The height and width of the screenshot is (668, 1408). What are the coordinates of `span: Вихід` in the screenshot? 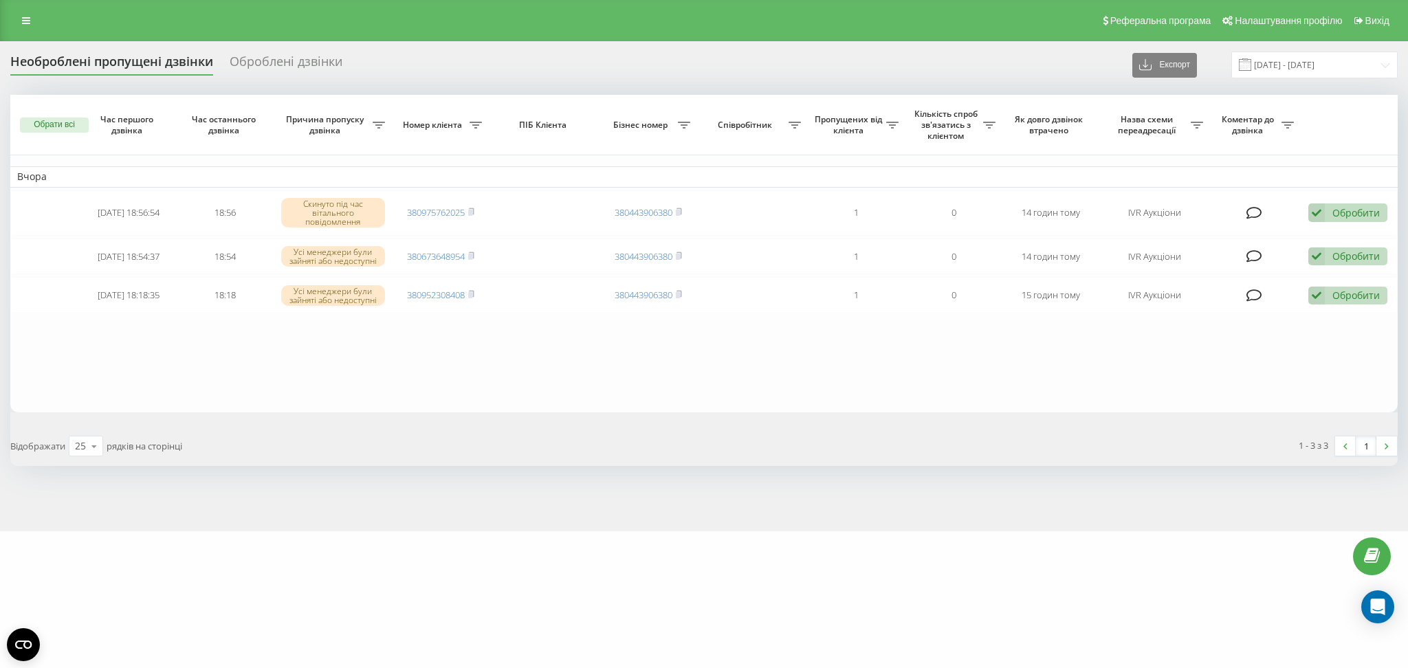 It's located at (1377, 21).